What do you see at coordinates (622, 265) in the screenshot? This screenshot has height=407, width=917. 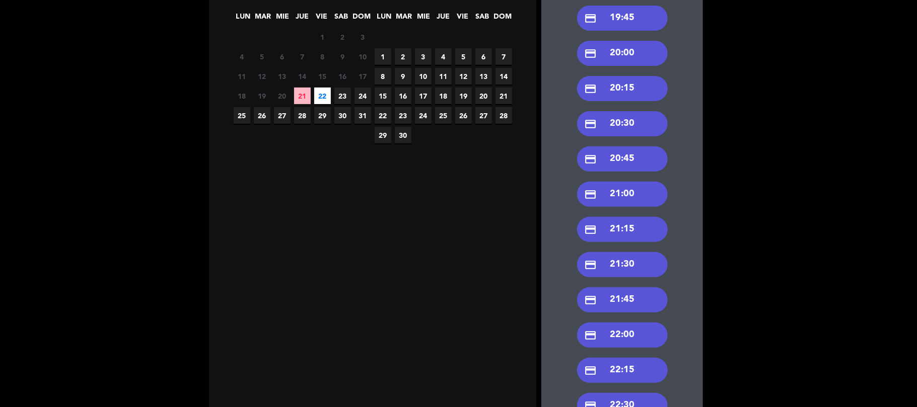 I see `div: 21:30` at bounding box center [622, 265].